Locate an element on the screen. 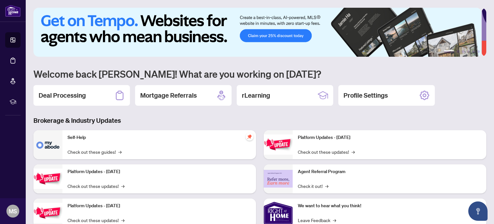 Image resolution: width=494 pixels, height=224 pixels. span: MS is located at coordinates (13, 211).